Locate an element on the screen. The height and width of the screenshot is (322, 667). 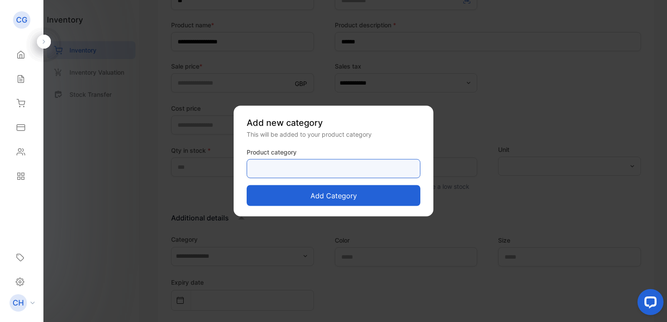
button: Open LiveChat chat widget is located at coordinates (20, 17).